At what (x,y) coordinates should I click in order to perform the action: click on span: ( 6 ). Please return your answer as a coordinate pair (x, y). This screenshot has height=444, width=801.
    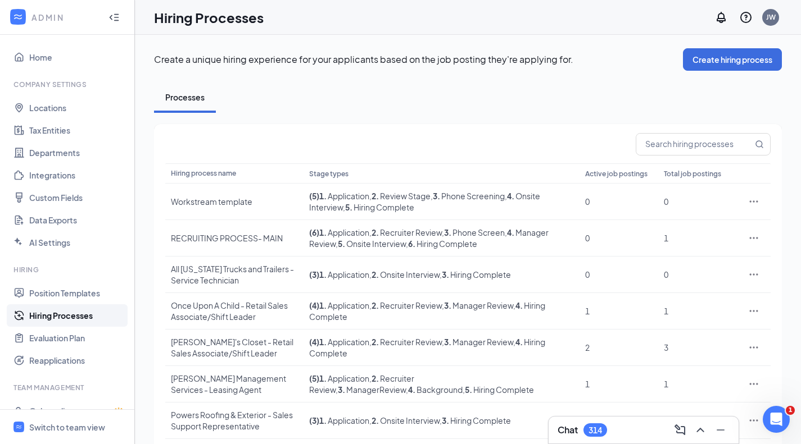
    Looking at the image, I should click on (314, 233).